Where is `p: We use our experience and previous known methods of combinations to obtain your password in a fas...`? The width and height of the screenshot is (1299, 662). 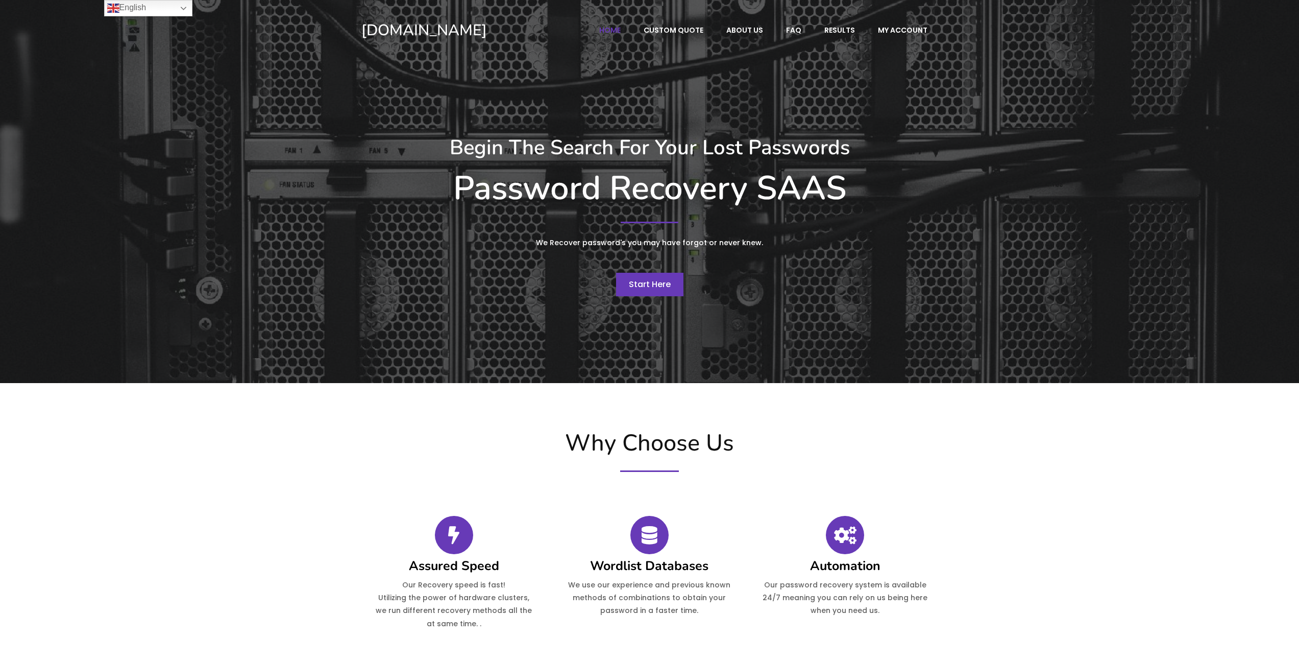
p: We use our experience and previous known methods of combinations to obtain your password in a fas... is located at coordinates (649, 598).